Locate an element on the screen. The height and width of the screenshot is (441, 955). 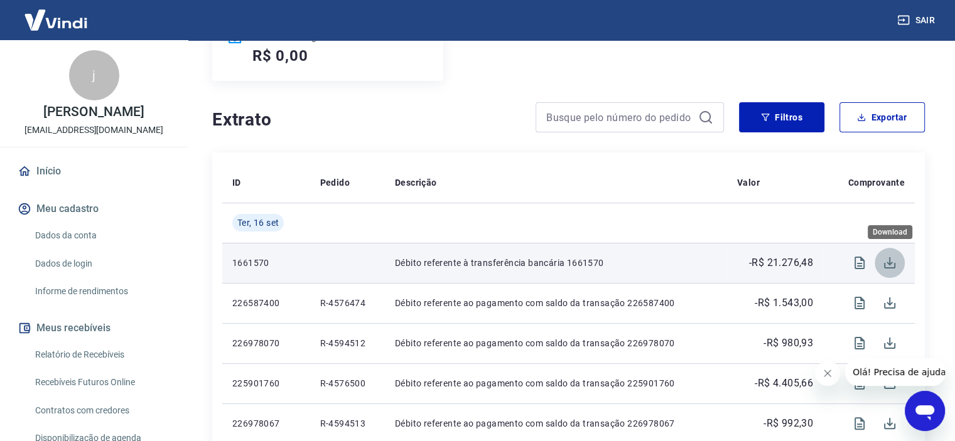
a: Dados de login is located at coordinates (101, 264).